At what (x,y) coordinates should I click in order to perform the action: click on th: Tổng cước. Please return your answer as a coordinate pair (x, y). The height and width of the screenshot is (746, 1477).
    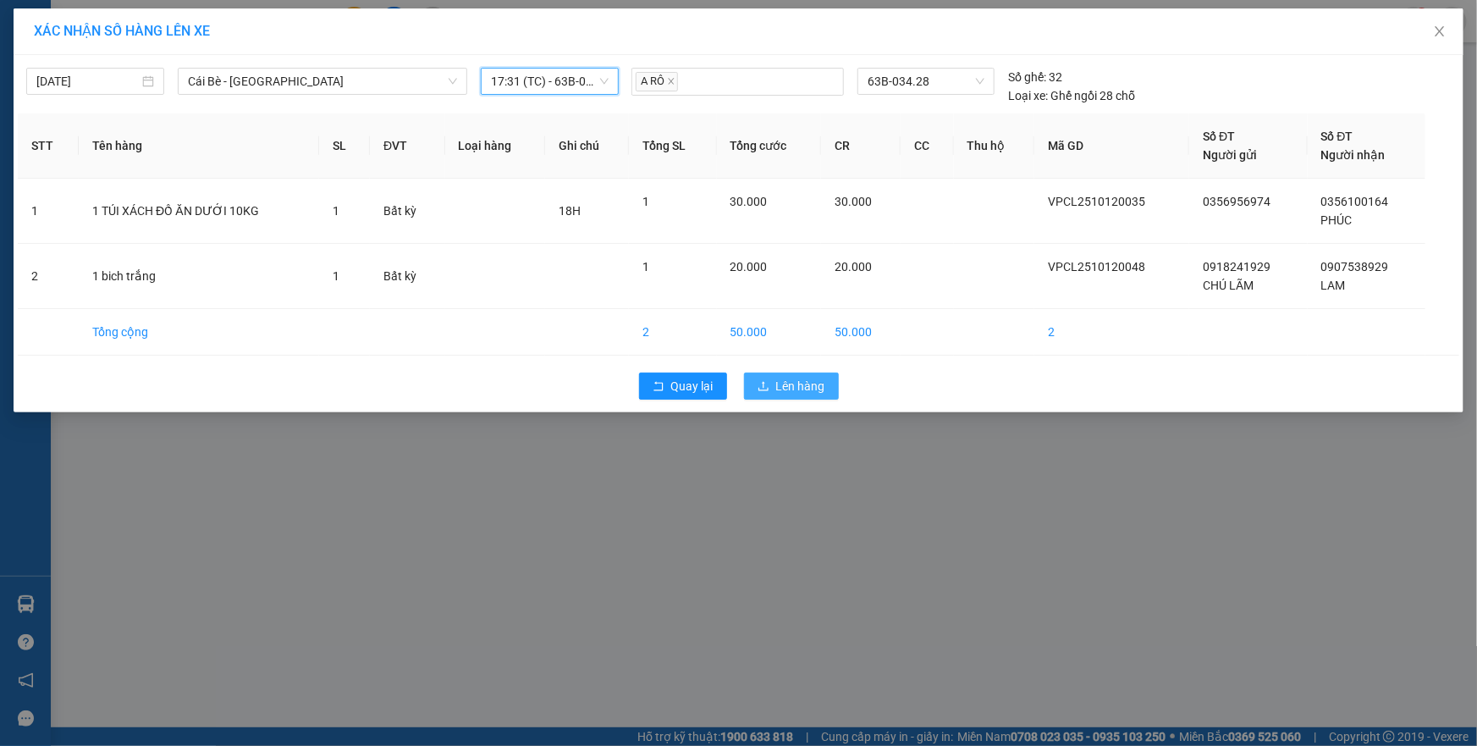
    Looking at the image, I should click on (768, 146).